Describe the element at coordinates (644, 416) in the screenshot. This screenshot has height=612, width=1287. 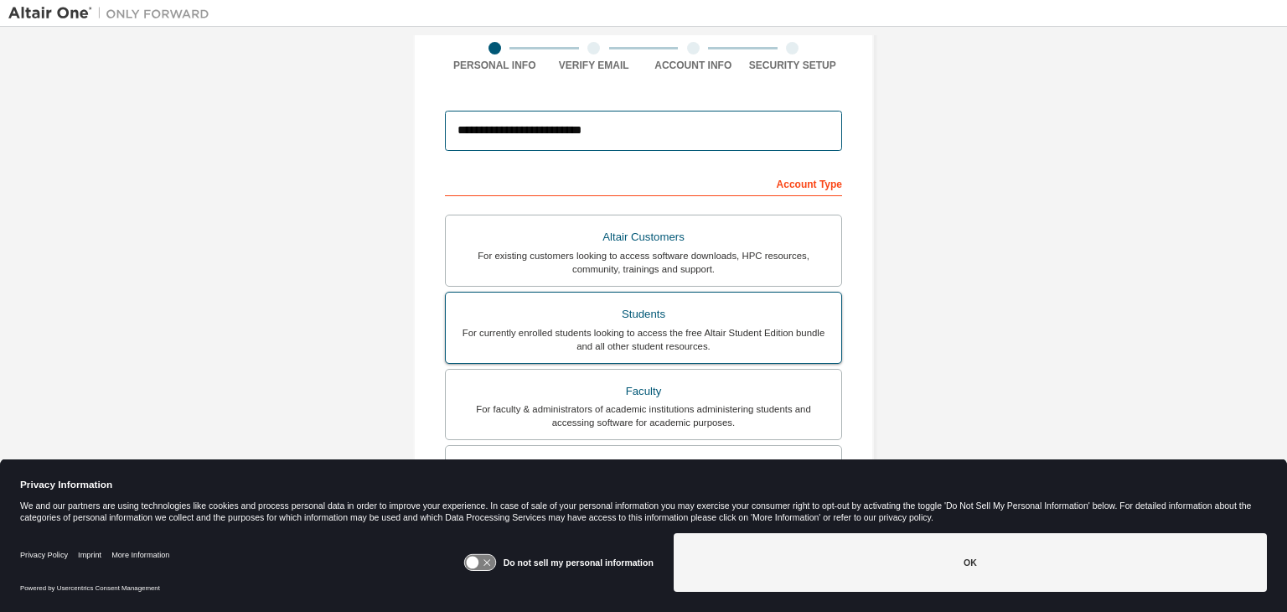
I see `div: For faculty & administrators of academic institutions administering students and accessing softwa...` at that location.